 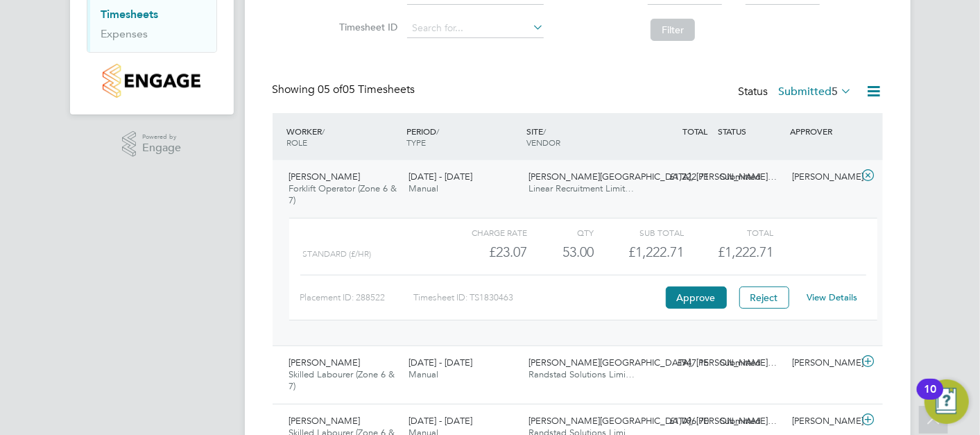 What do you see at coordinates (582, 137) in the screenshot?
I see `div: SITE` at bounding box center [582, 137].